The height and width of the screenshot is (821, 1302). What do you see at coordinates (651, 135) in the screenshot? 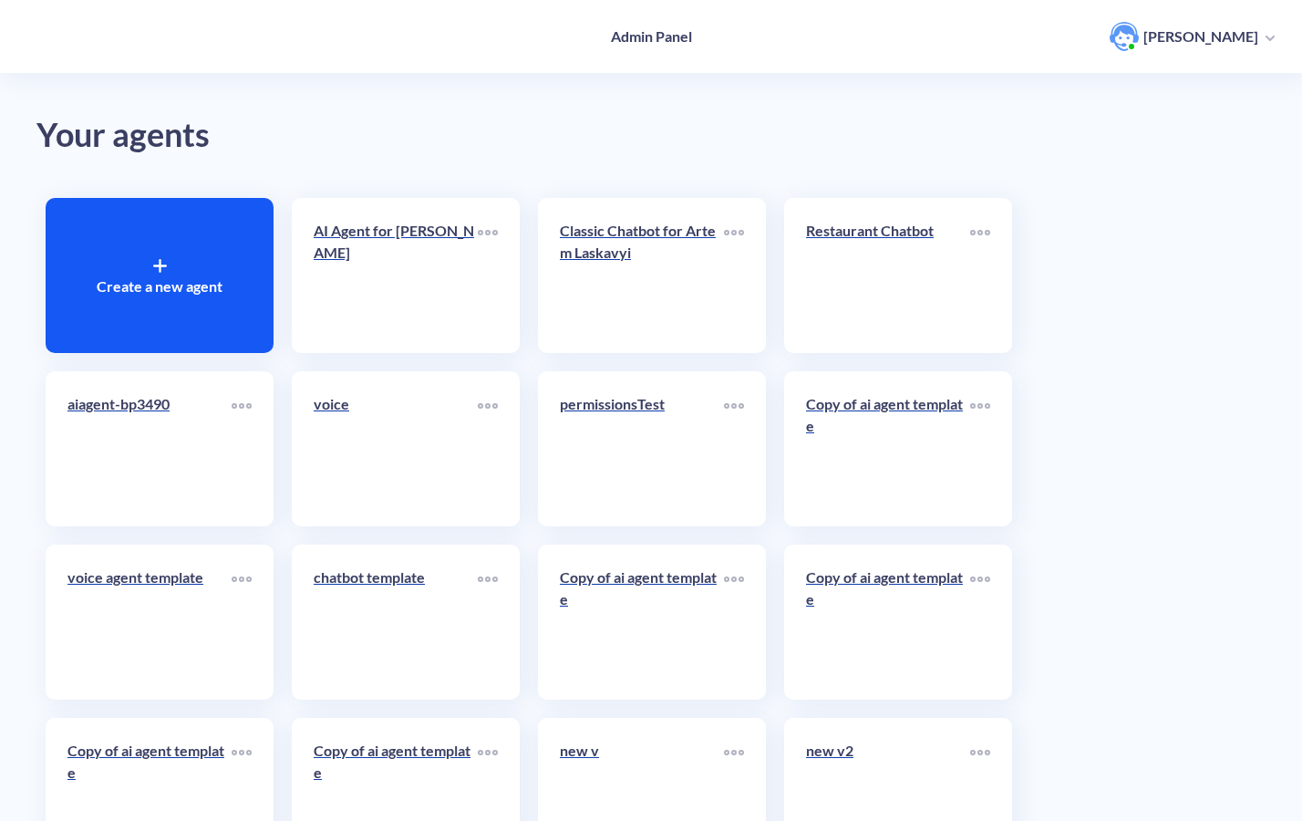
I see `div: Your agents` at bounding box center [651, 135].